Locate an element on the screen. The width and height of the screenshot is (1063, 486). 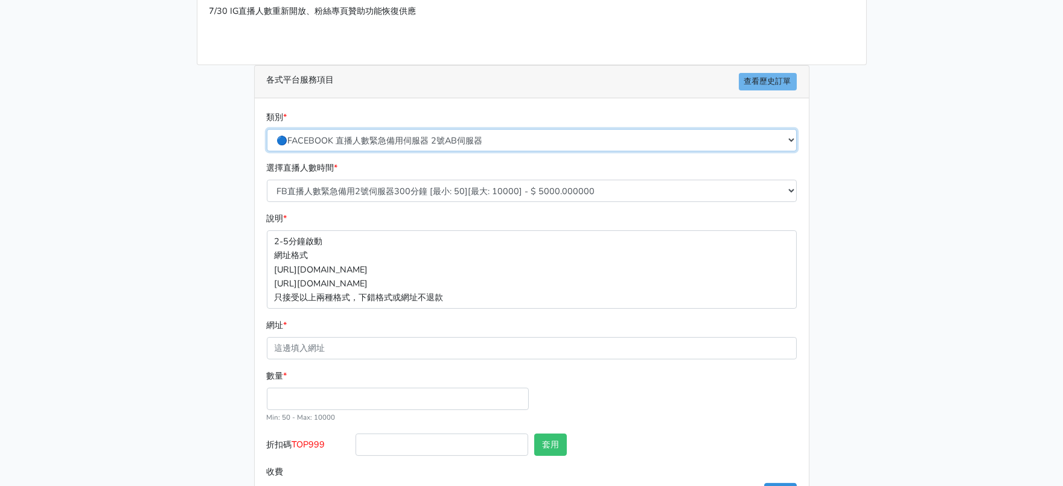
p: 7/30 IG直播人數重新開放、粉絲專頁贊助功能恢復供應 is located at coordinates (532, 11).